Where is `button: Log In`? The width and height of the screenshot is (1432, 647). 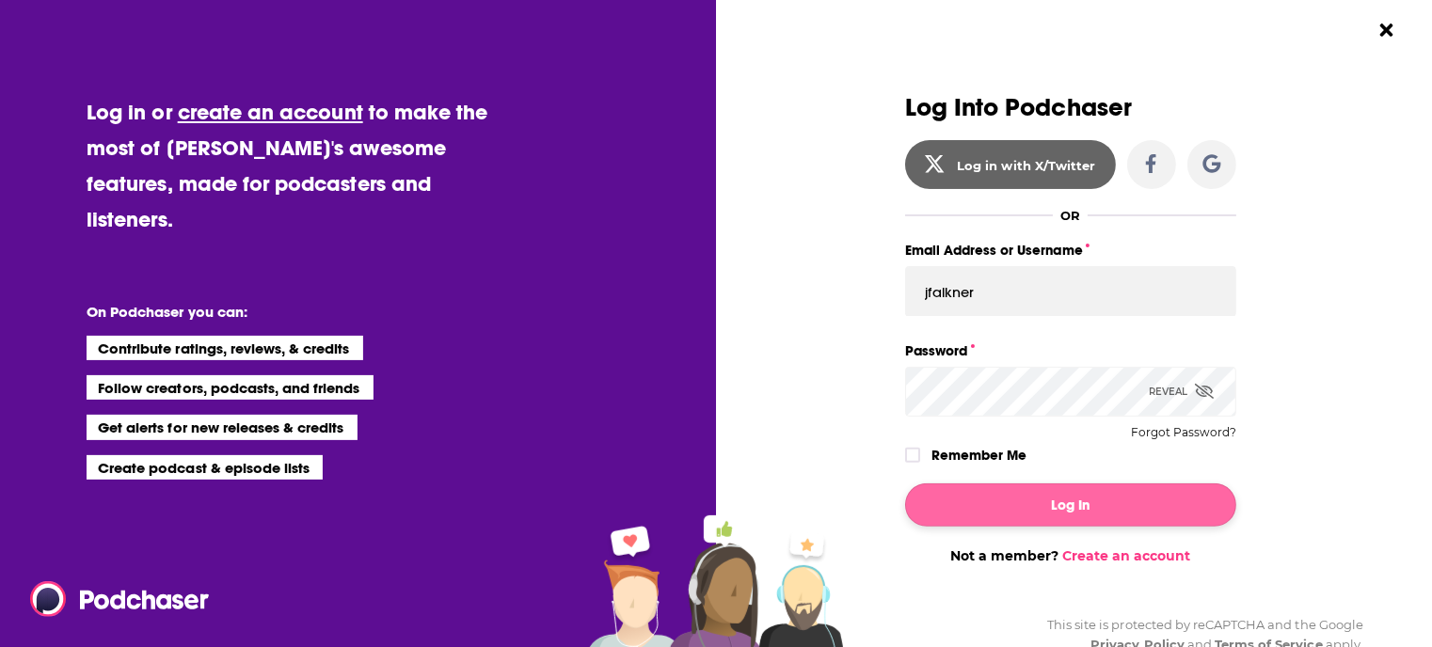
button: Log In is located at coordinates (1071, 505).